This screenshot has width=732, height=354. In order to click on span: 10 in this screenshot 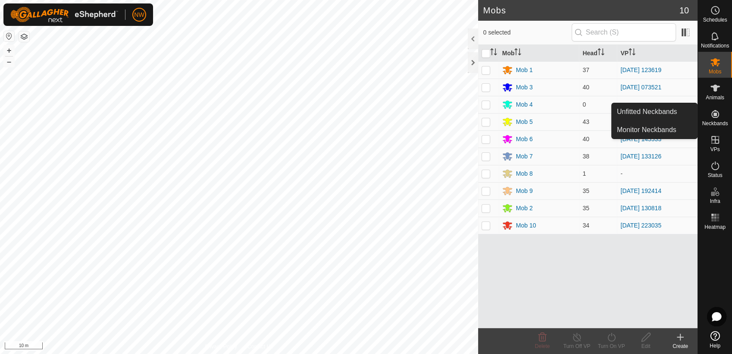, I will do `click(685, 10)`.